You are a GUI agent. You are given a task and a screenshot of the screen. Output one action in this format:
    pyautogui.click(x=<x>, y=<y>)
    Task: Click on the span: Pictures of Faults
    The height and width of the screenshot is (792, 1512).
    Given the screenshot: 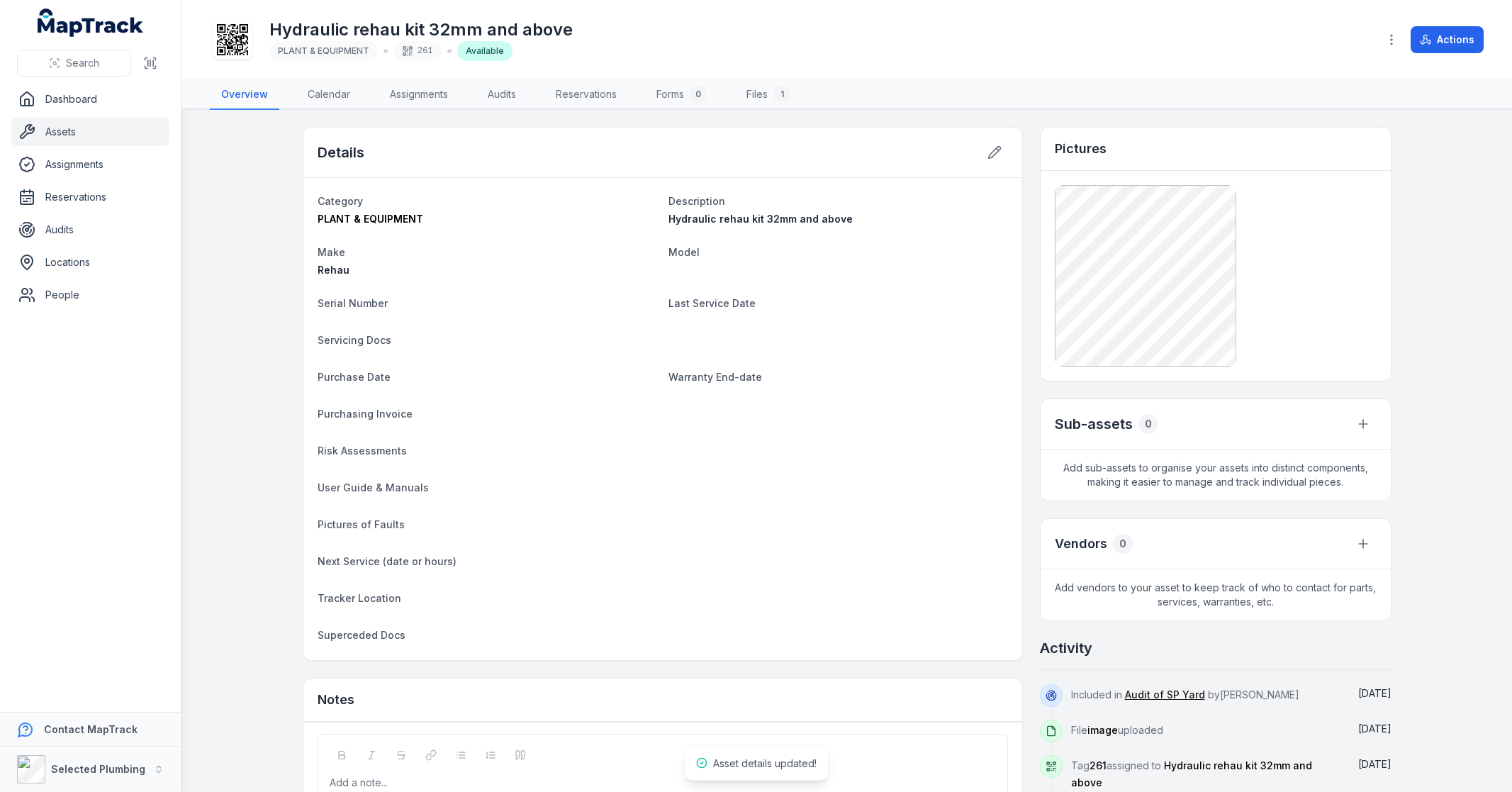 What is the action you would take?
    pyautogui.click(x=361, y=524)
    